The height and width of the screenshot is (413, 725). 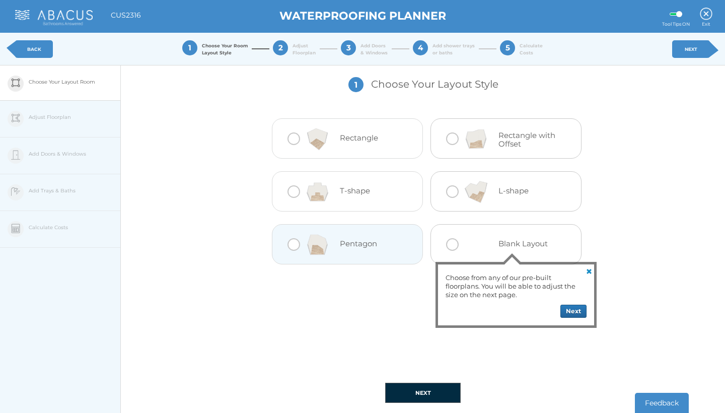 What do you see at coordinates (516, 284) in the screenshot?
I see `div: Choose from any of our pre-built floorplans. You will be able to adjust the size on the next page.` at bounding box center [516, 284].